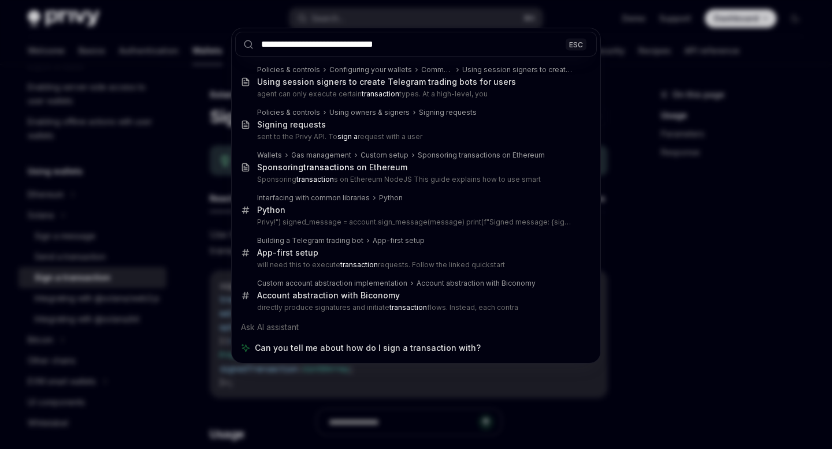  I want to click on div: ESC, so click(576, 44).